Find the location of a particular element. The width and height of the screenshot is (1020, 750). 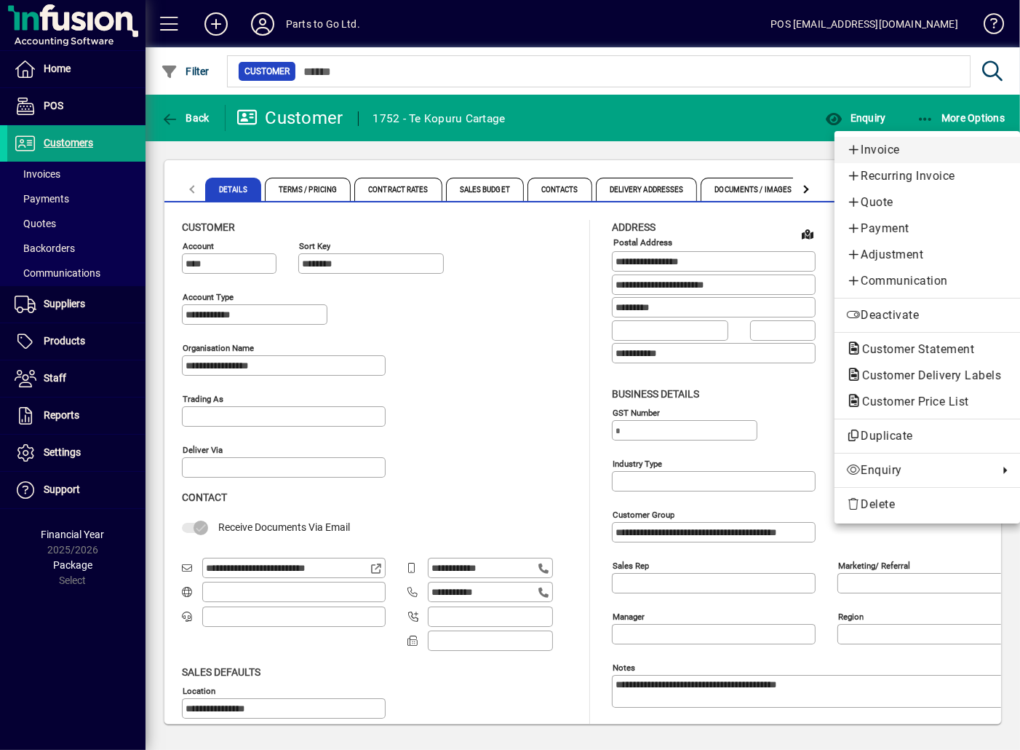

span: Deactivate is located at coordinates (927, 315).